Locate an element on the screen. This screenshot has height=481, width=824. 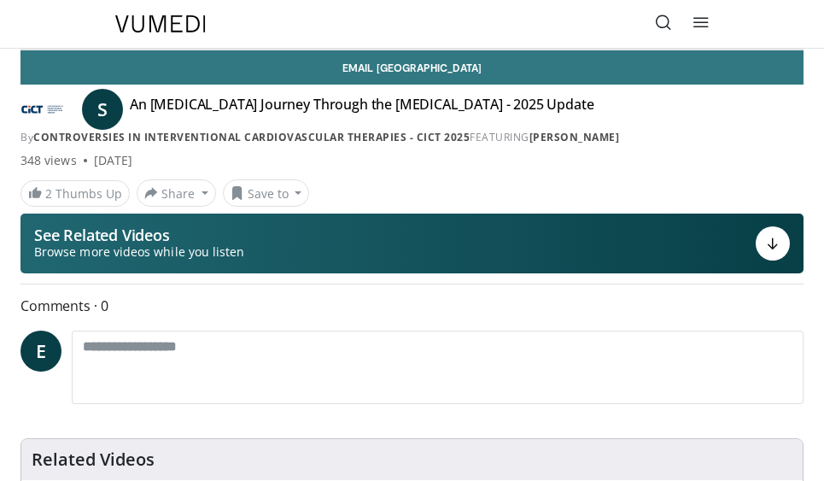
span: Comments 0 is located at coordinates (412, 306).